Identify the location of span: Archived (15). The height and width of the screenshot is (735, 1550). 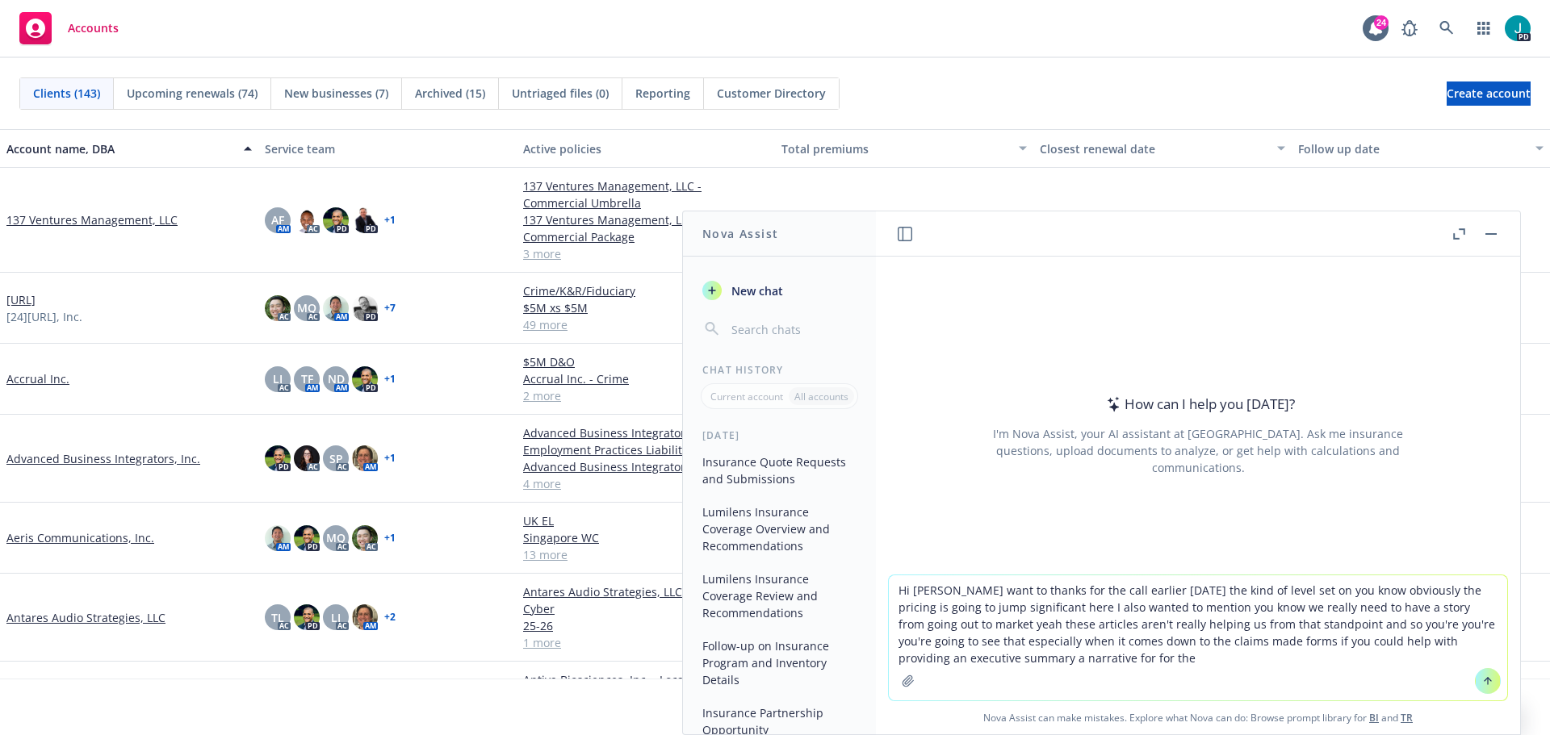
(450, 93).